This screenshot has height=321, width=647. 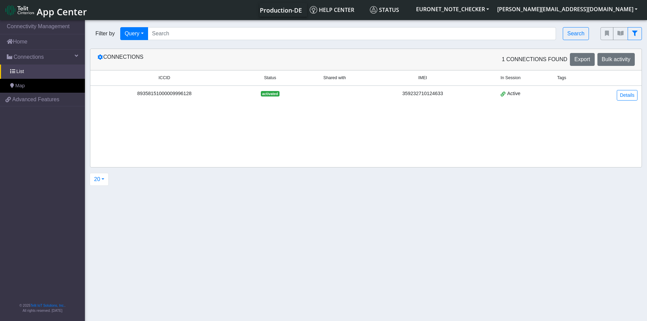 What do you see at coordinates (270, 94) in the screenshot?
I see `span: activated` at bounding box center [270, 94].